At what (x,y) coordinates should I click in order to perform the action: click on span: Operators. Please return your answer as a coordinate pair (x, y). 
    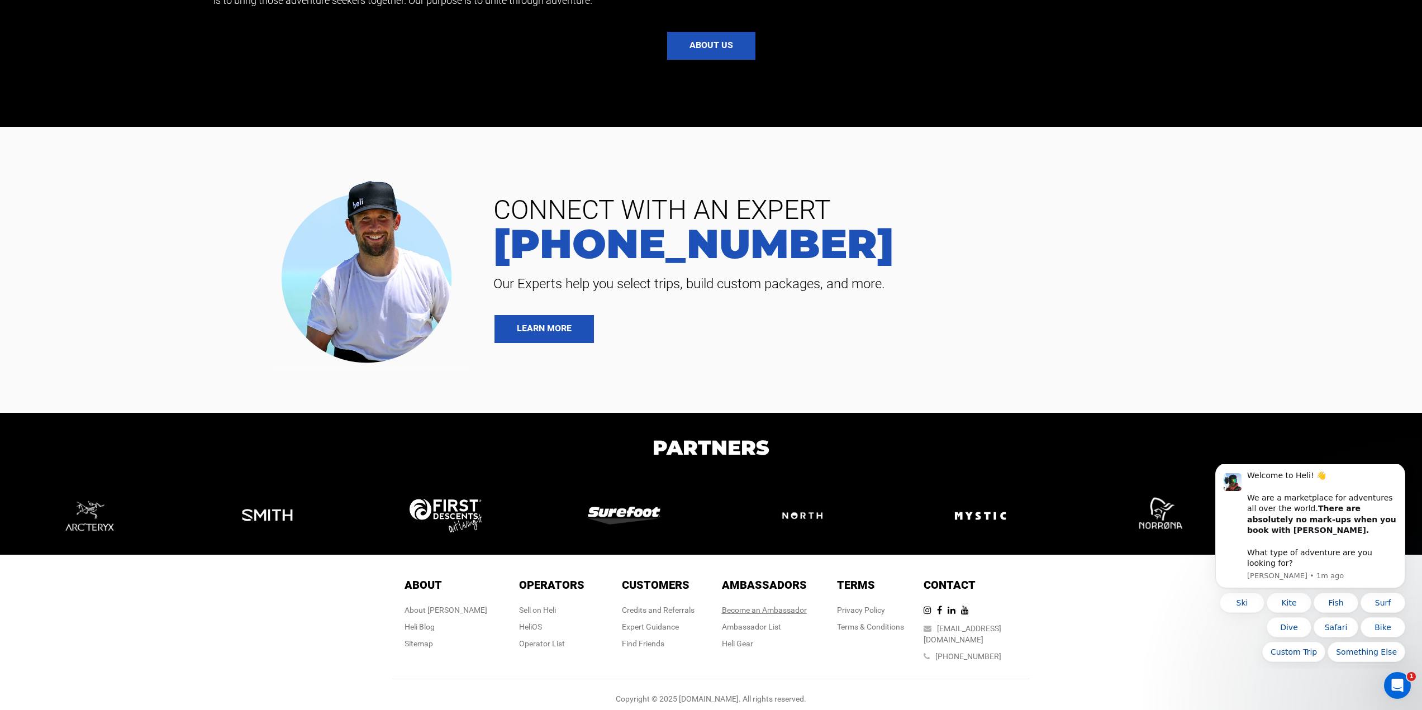
    Looking at the image, I should click on (551, 585).